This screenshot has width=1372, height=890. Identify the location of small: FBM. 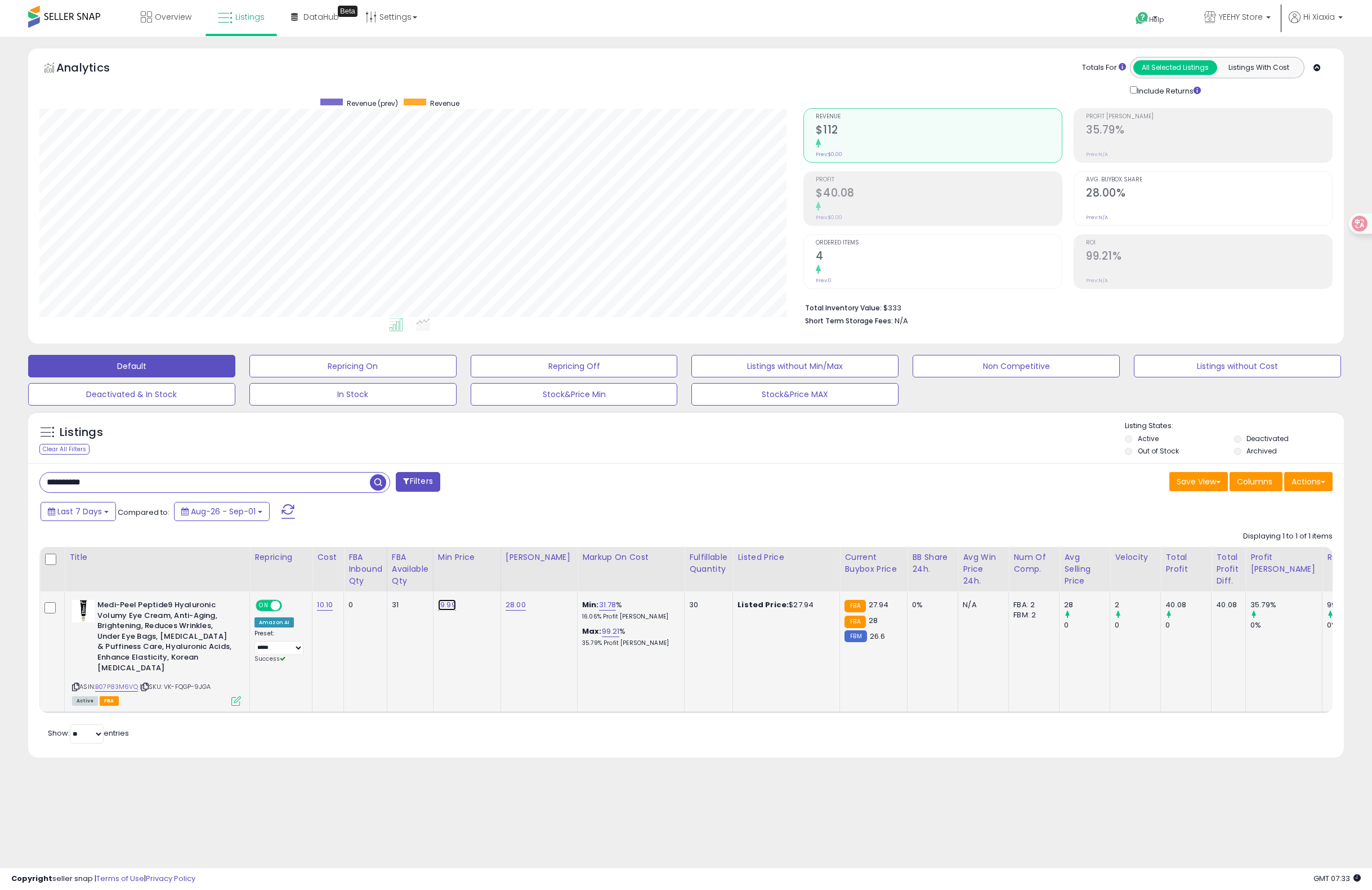
(855, 635).